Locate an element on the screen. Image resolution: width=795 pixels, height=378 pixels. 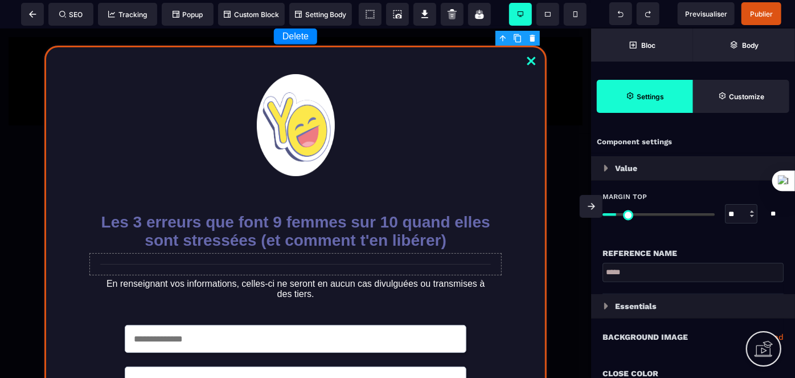
strong: Customize is located at coordinates (746, 96).